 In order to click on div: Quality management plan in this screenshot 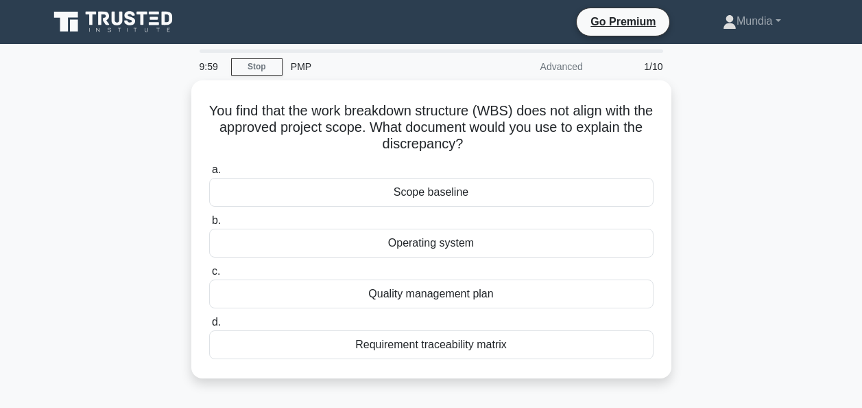, I will do `click(432, 294)`.